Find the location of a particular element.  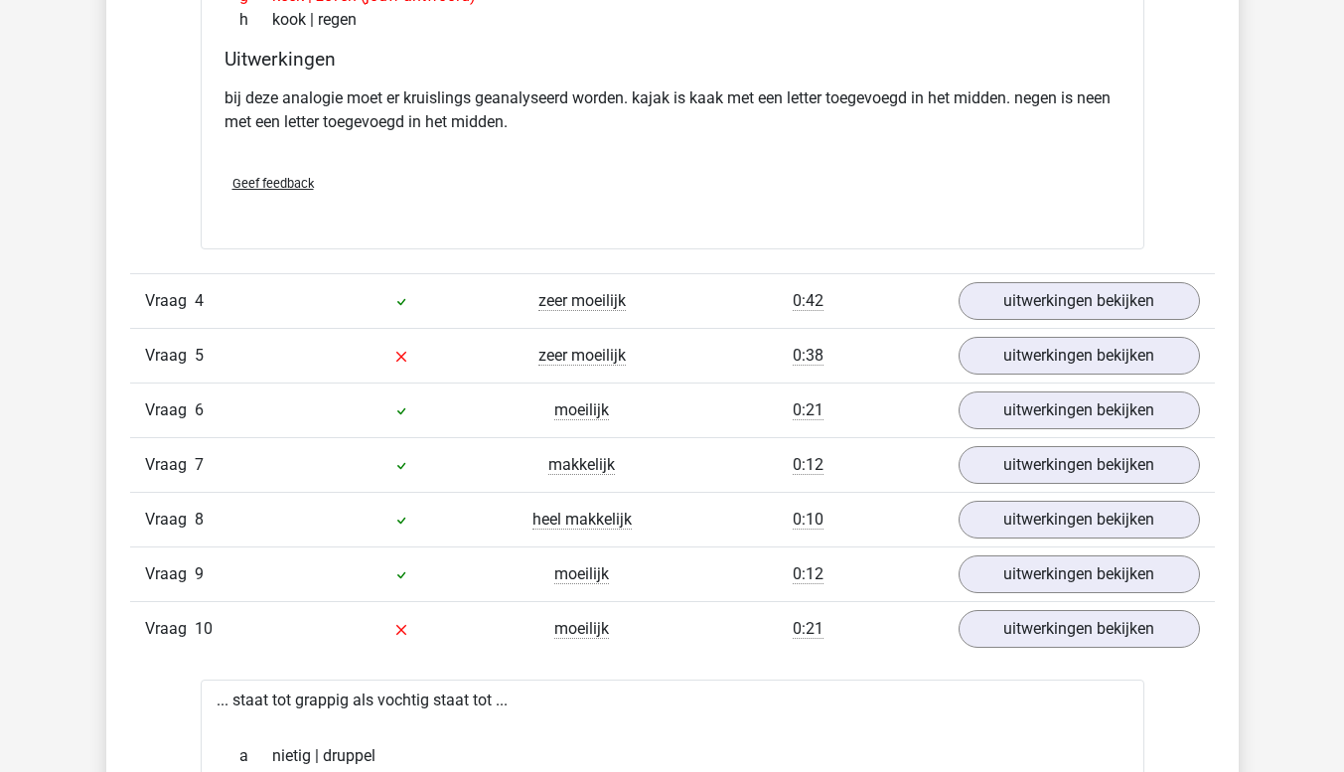

span: 4 is located at coordinates (199, 300).